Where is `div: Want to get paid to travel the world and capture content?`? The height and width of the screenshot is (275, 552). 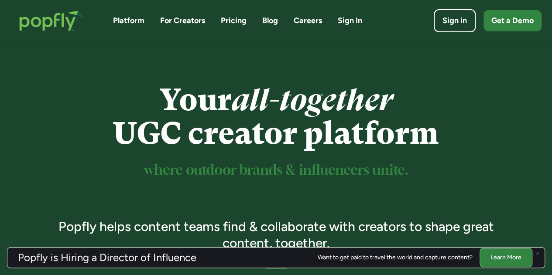 div: Want to get paid to travel the world and capture content? is located at coordinates (395, 258).